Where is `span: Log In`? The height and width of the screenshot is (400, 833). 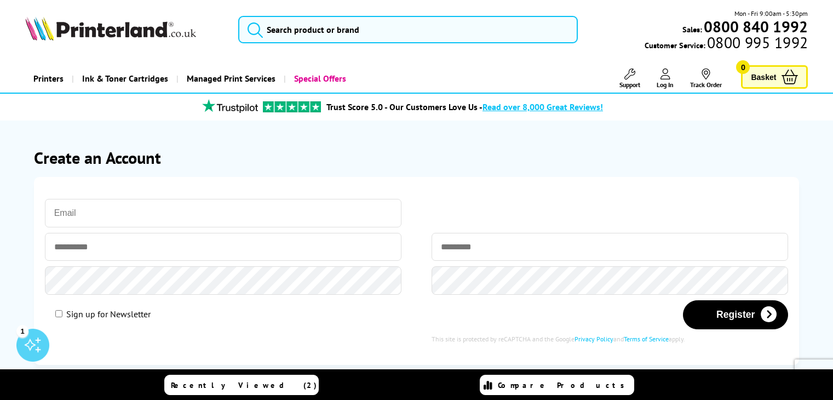
span: Log In is located at coordinates (665, 84).